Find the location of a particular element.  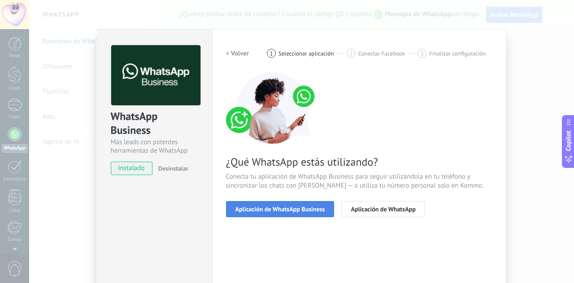

span: Aplicación de WhatsApp Business is located at coordinates (280, 209).